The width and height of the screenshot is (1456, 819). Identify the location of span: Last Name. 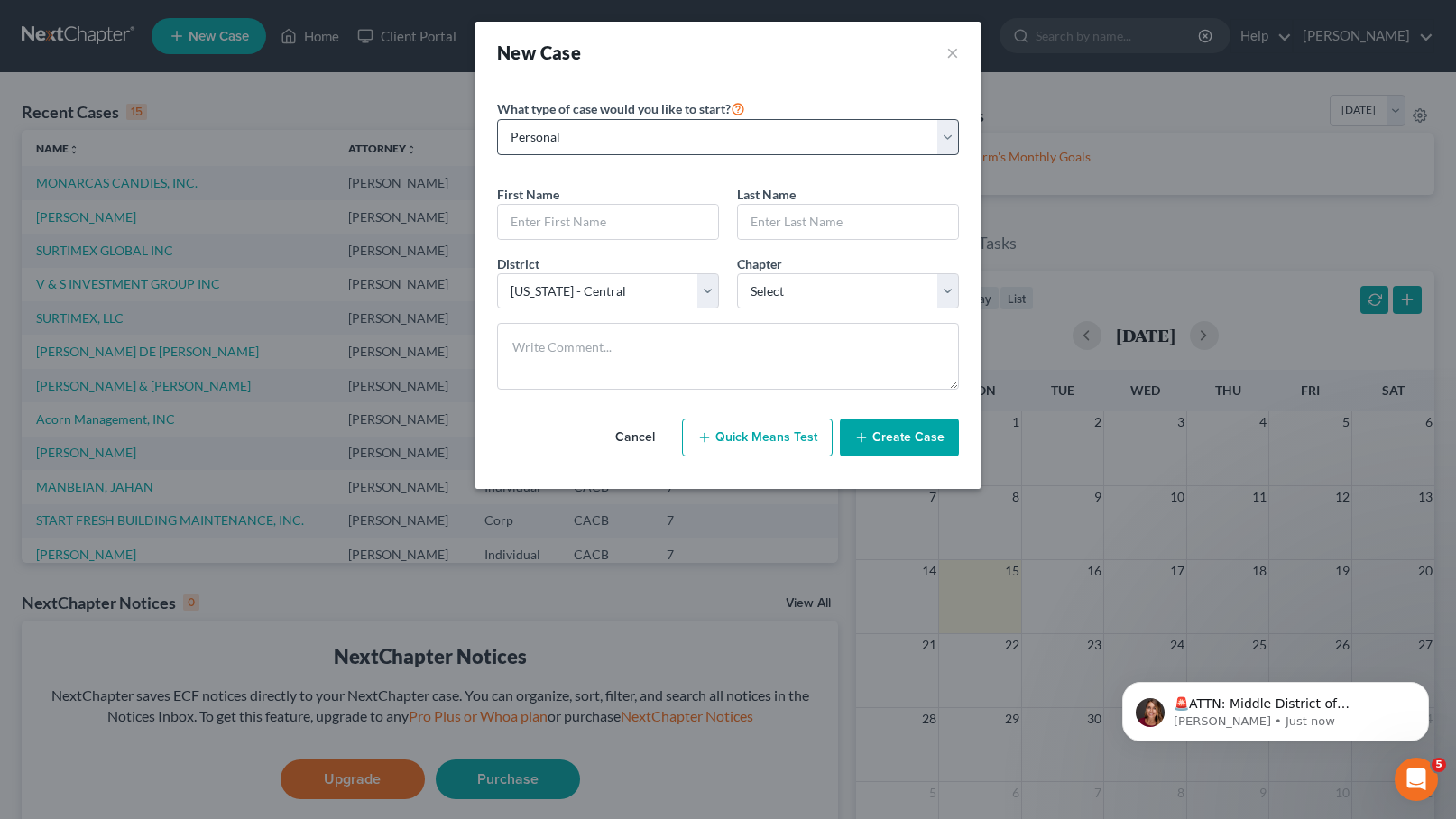
(766, 194).